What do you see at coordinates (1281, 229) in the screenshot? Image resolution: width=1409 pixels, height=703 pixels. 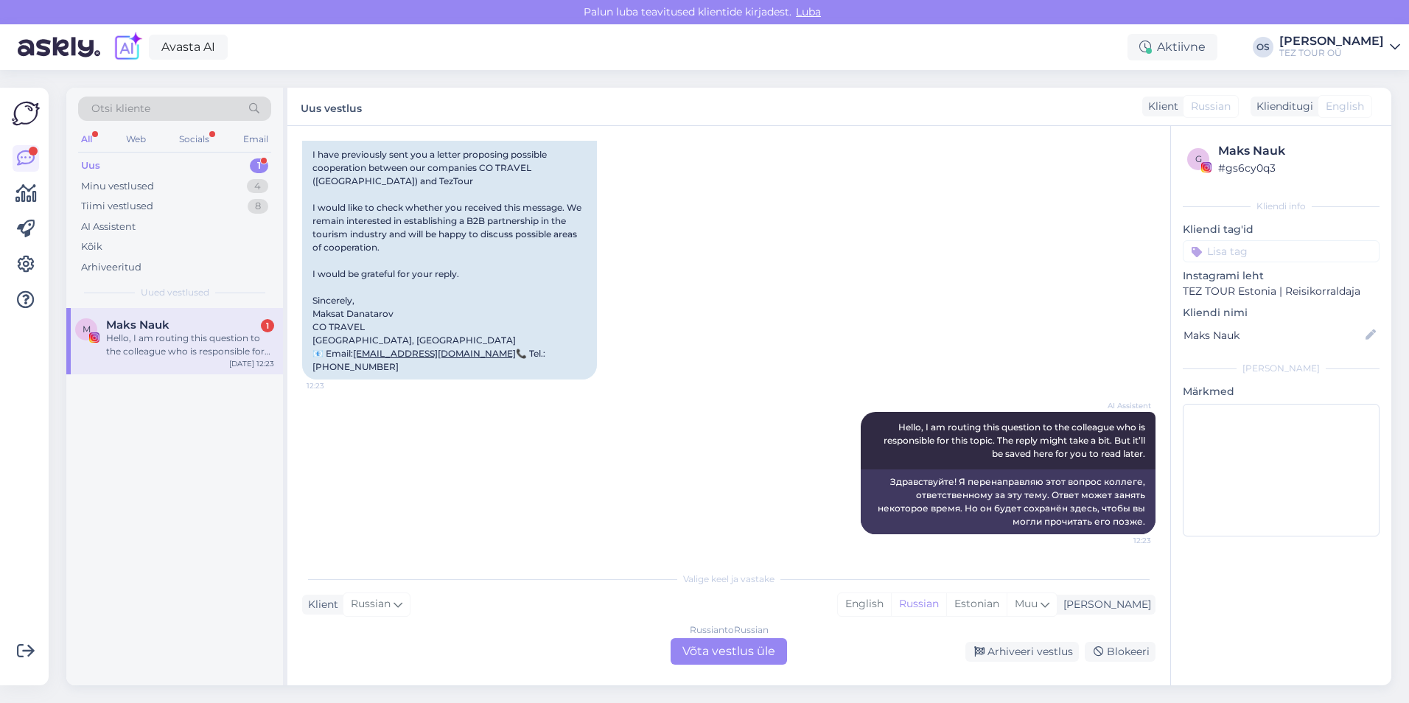 I see `p: Kliendi tag'id` at bounding box center [1281, 229].